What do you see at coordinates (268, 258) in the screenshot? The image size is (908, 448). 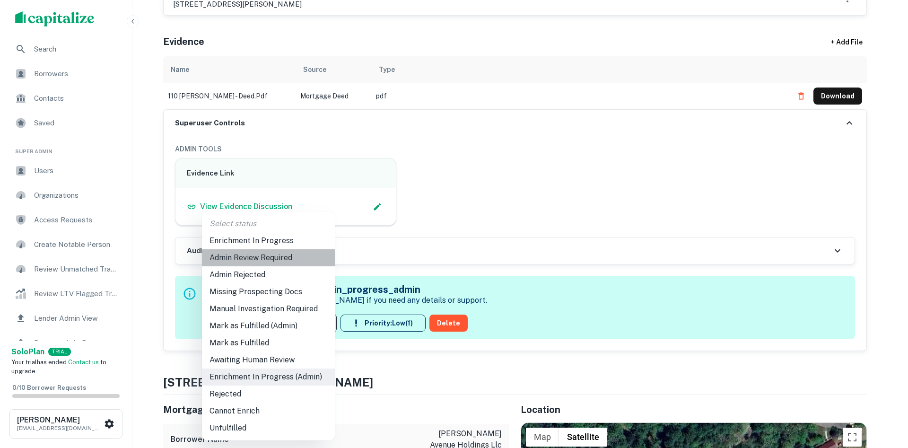 I see `li: Admin Review Required` at bounding box center [268, 258].